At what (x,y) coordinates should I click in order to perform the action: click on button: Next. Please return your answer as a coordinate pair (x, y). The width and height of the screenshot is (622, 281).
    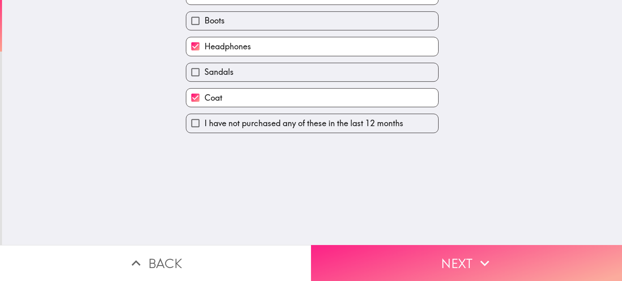
    Looking at the image, I should click on (466, 263).